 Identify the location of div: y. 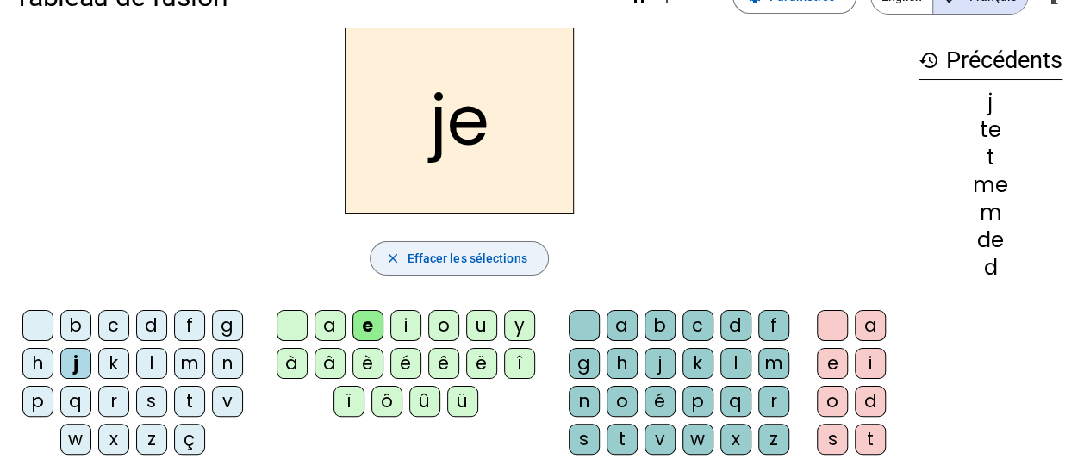
(520, 326).